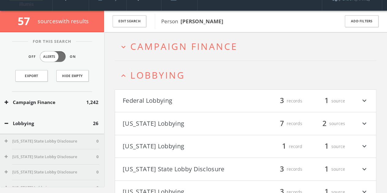  I want to click on span: Lobbying, so click(158, 75).